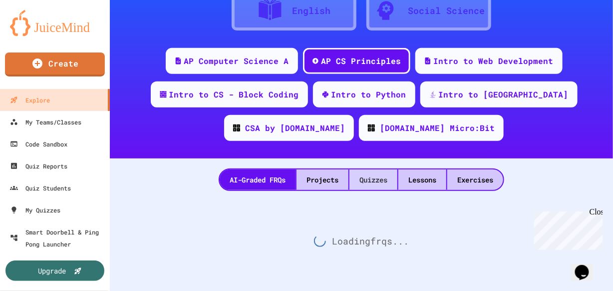 The height and width of the screenshot is (291, 613). What do you see at coordinates (323, 179) in the screenshot?
I see `div: Projects` at bounding box center [323, 179].